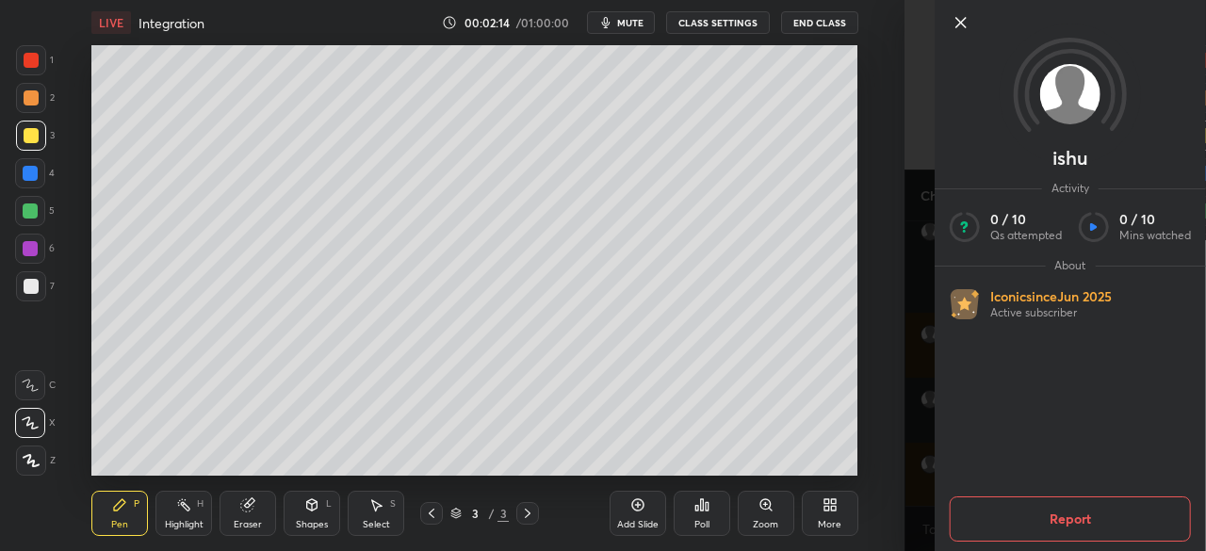 This screenshot has height=551, width=1206. Describe the element at coordinates (111, 23) in the screenshot. I see `div: LIVE` at that location.